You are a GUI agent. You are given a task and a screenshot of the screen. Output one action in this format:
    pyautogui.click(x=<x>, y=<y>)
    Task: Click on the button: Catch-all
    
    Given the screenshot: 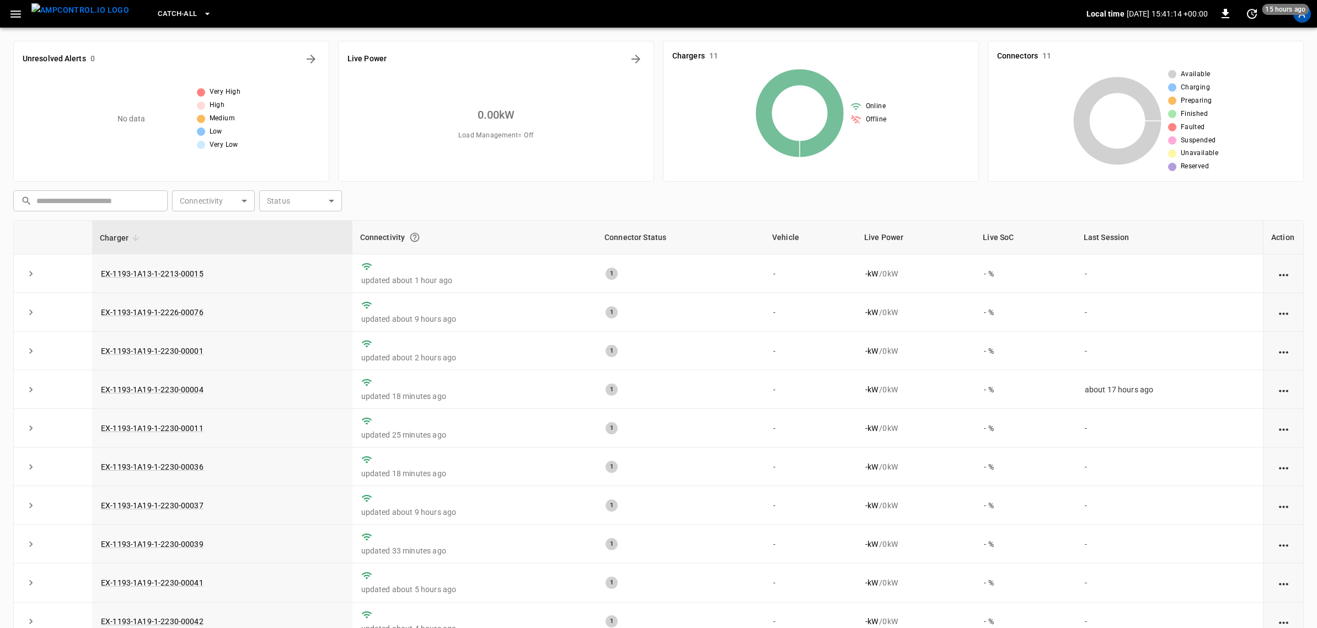 What is the action you would take?
    pyautogui.click(x=184, y=14)
    